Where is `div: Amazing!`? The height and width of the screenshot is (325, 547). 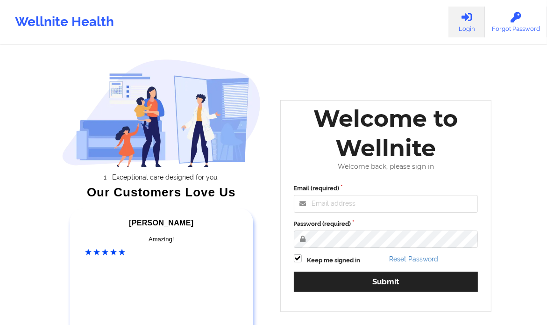 div: Amazing! is located at coordinates (161, 239).